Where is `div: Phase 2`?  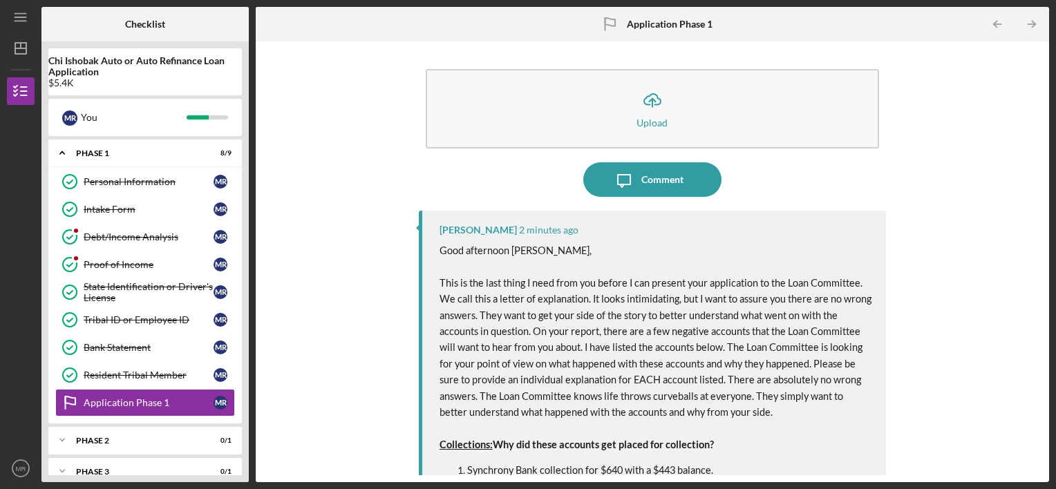 div: Phase 2 is located at coordinates (136, 441).